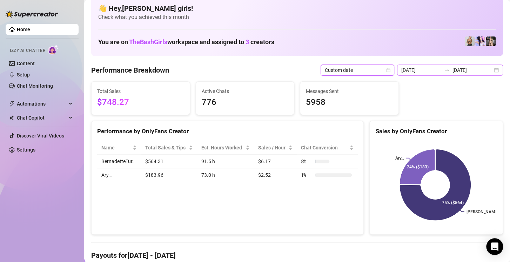 Image resolution: width=510 pixels, height=262 pixels. I want to click on text: Ary…, so click(400, 158).